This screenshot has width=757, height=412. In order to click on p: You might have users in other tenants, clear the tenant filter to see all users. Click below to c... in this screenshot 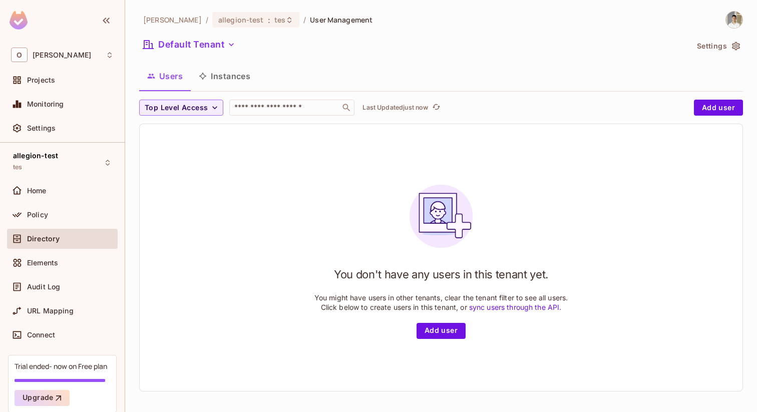, I will do `click(441, 302)`.